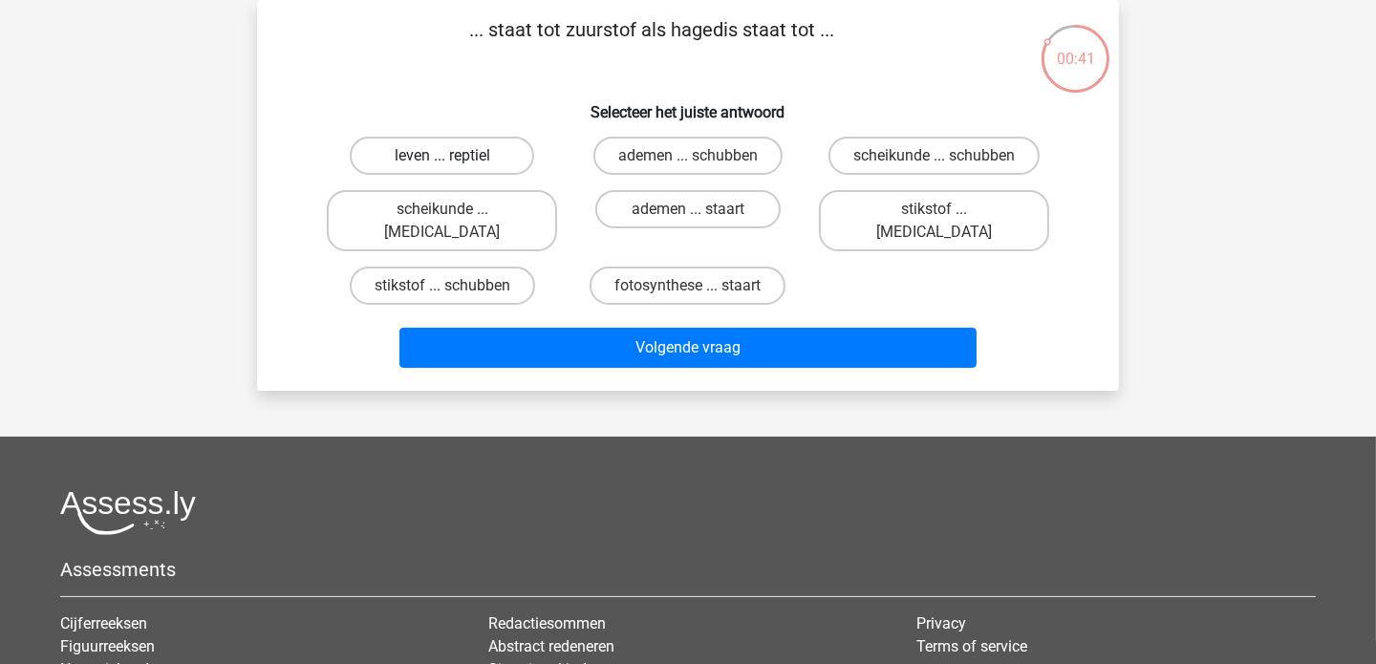 This screenshot has width=1376, height=664. Describe the element at coordinates (688, 569) in the screenshot. I see `h5: Assessments` at that location.